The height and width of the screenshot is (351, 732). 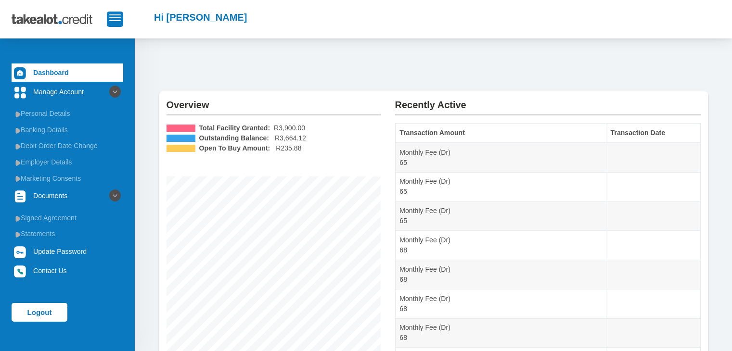 I want to click on a: Signed Agreement, so click(x=67, y=218).